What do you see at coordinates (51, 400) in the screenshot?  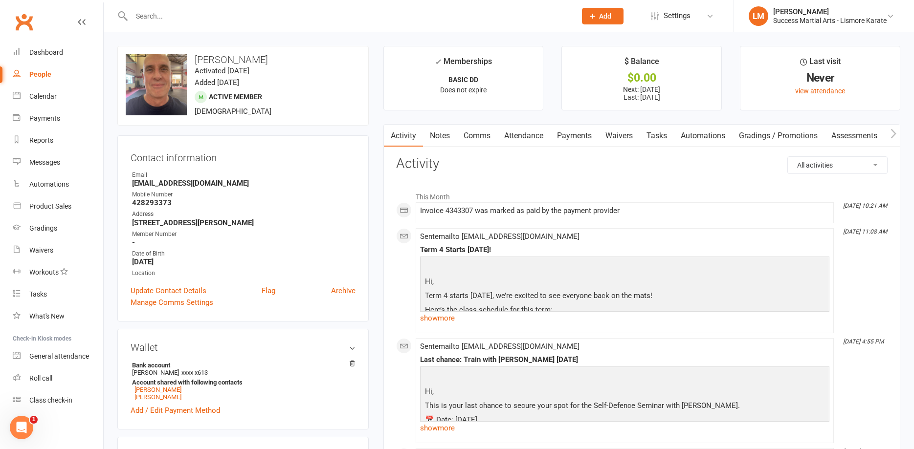 I see `div: Class check-in` at bounding box center [51, 400].